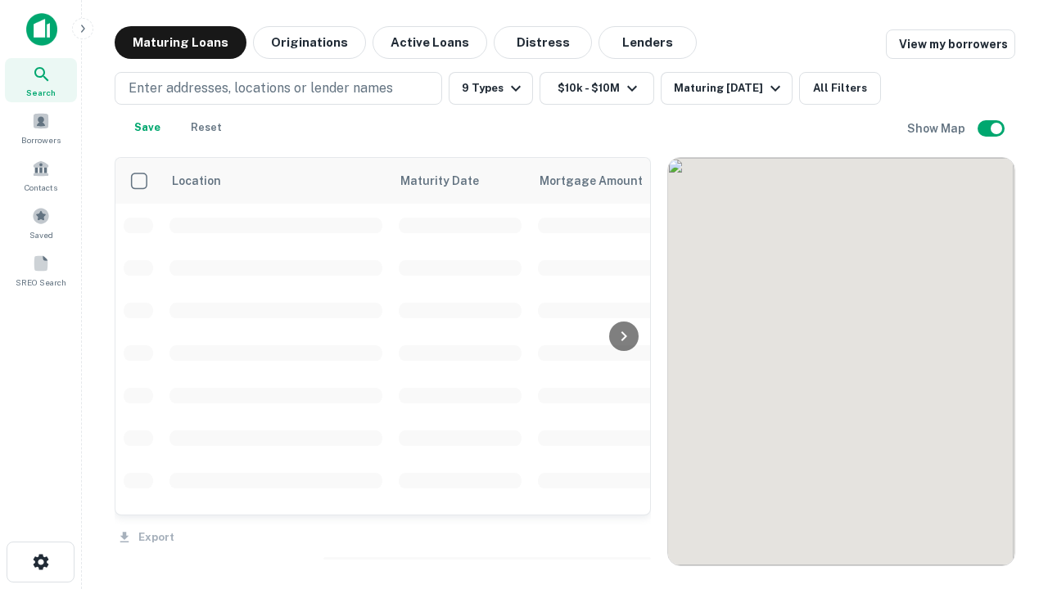 This screenshot has width=1048, height=589. What do you see at coordinates (41, 235) in the screenshot?
I see `span: Saved` at bounding box center [41, 235].